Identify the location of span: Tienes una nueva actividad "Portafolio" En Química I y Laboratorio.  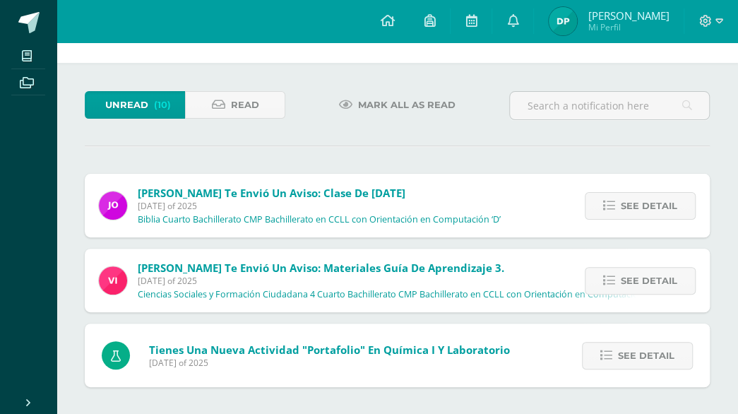
(329, 350).